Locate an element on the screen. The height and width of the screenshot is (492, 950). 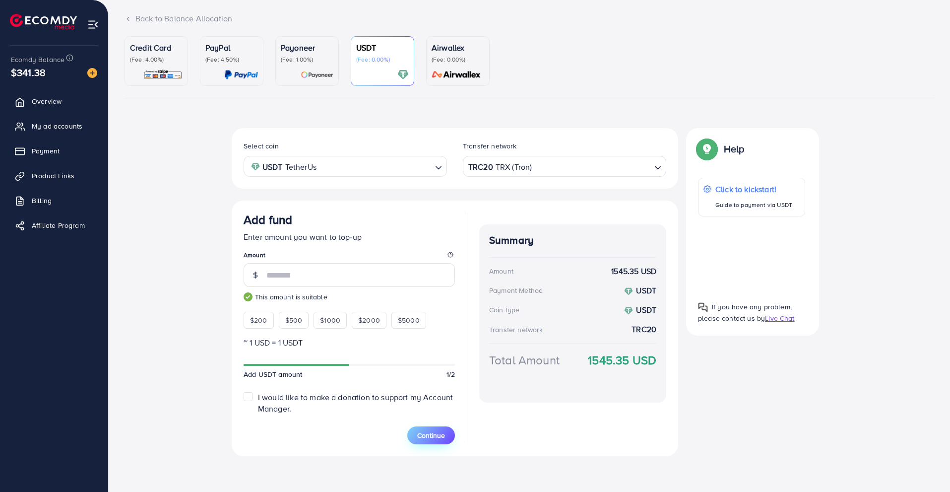
p: USDT is located at coordinates (383, 48).